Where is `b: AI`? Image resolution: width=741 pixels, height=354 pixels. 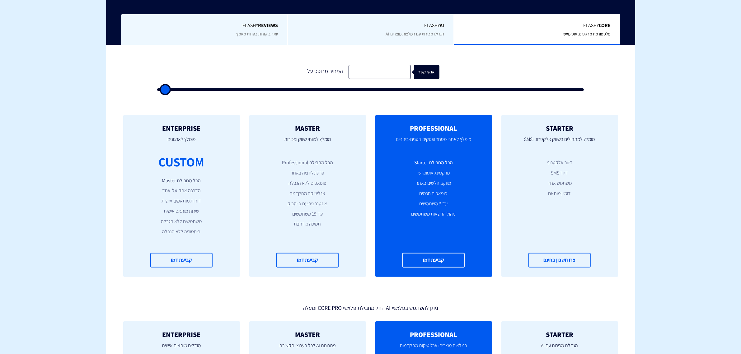 b: AI is located at coordinates (442, 25).